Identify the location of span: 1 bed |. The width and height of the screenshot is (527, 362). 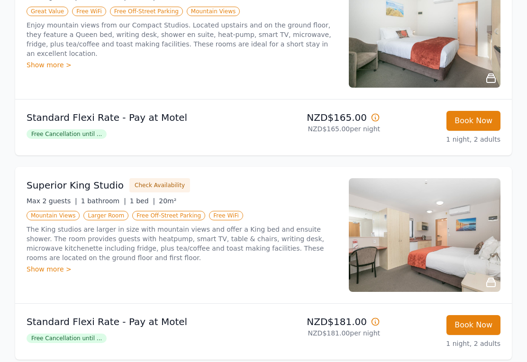
(142, 201).